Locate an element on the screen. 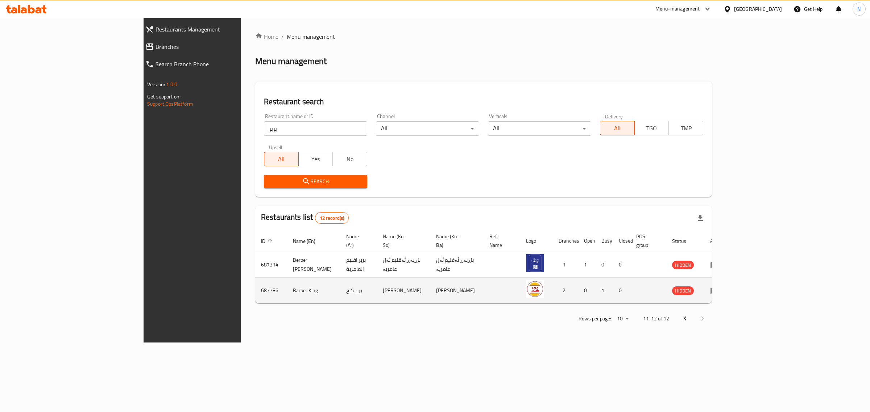 This screenshot has height=412, width=870. table: enhanced table is located at coordinates (492, 267).